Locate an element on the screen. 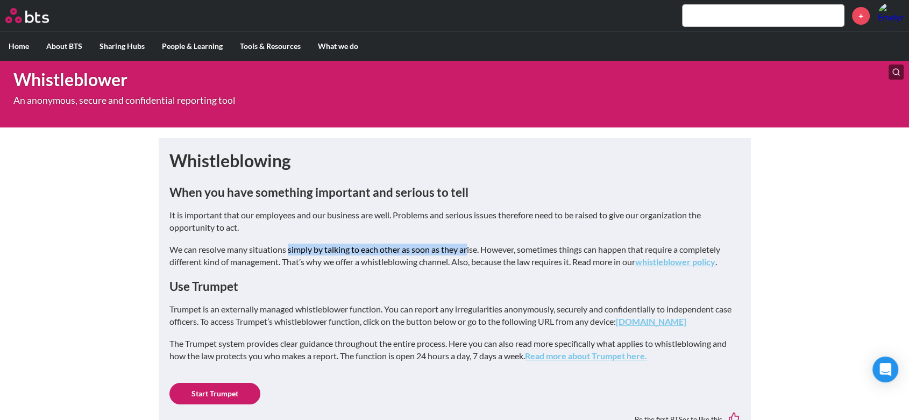 The image size is (909, 420). h1: Whistleblowing is located at coordinates (454, 161).